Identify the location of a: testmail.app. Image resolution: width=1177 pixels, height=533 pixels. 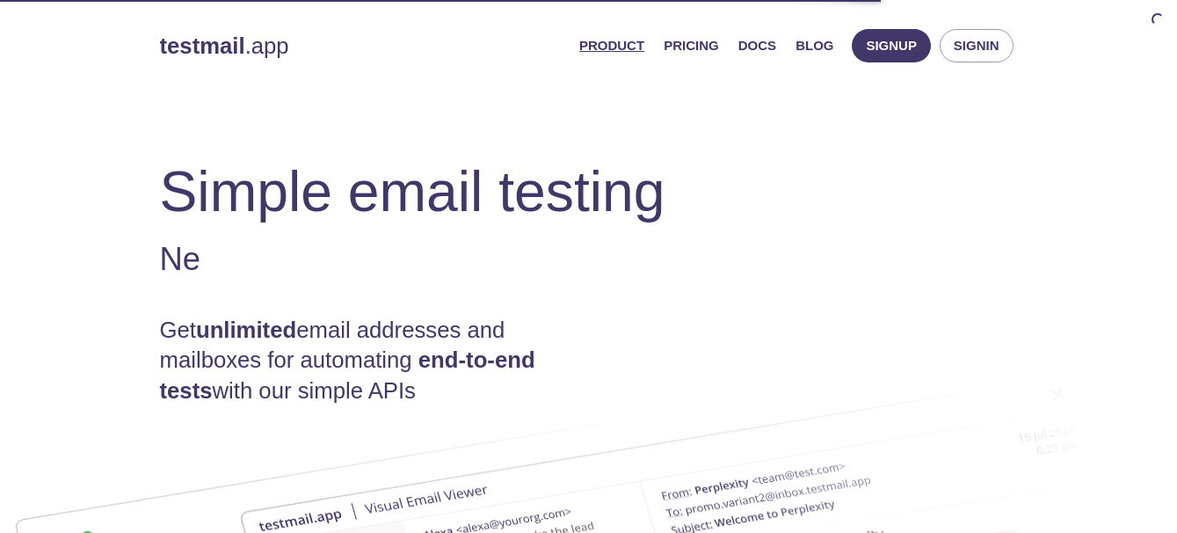
(362, 46).